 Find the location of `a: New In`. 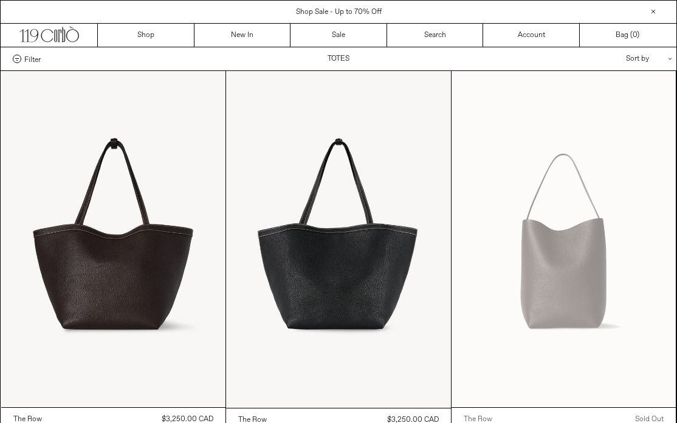

a: New In is located at coordinates (242, 35).